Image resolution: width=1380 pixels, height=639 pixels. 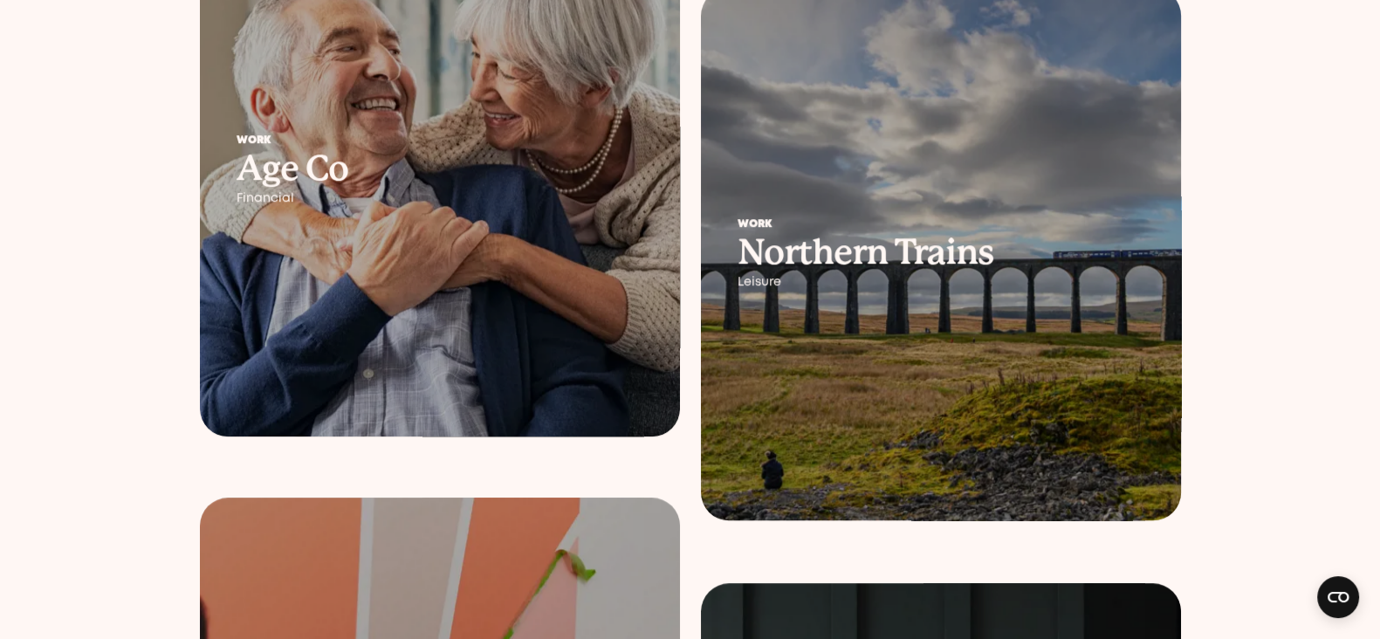 What do you see at coordinates (1338, 597) in the screenshot?
I see `button: Open CMP widget` at bounding box center [1338, 597].